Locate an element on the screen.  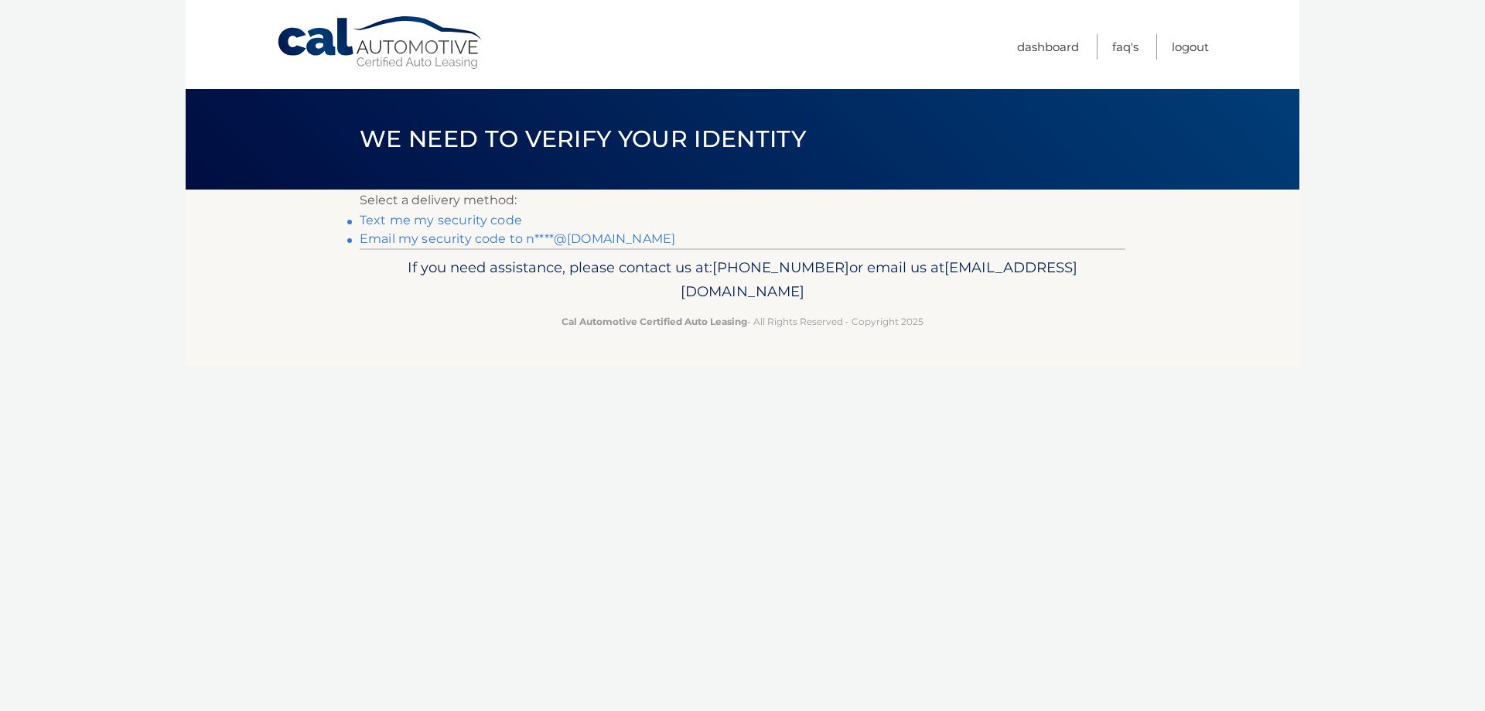
strong: Cal Automotive Certified Auto Leasing is located at coordinates (654, 321).